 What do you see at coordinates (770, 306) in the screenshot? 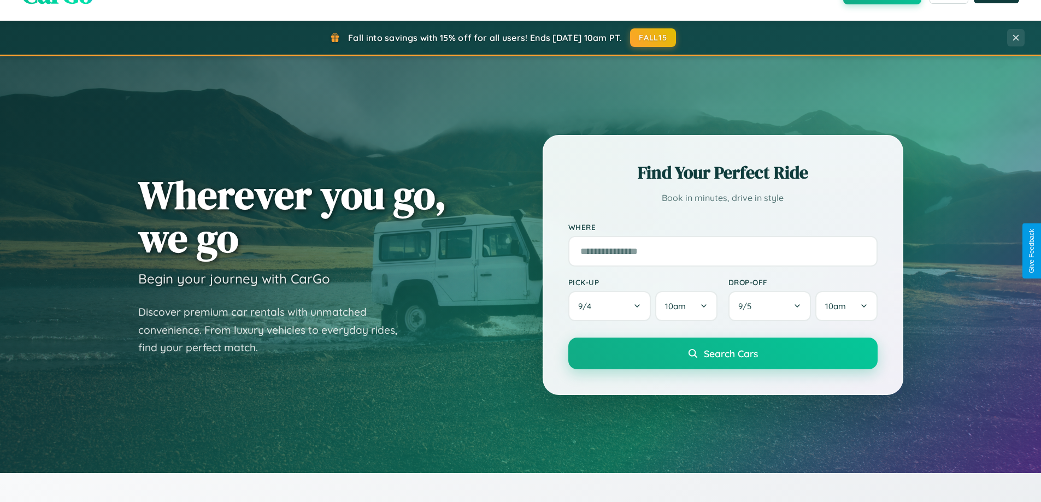
I see `button: 9/5` at bounding box center [770, 306].